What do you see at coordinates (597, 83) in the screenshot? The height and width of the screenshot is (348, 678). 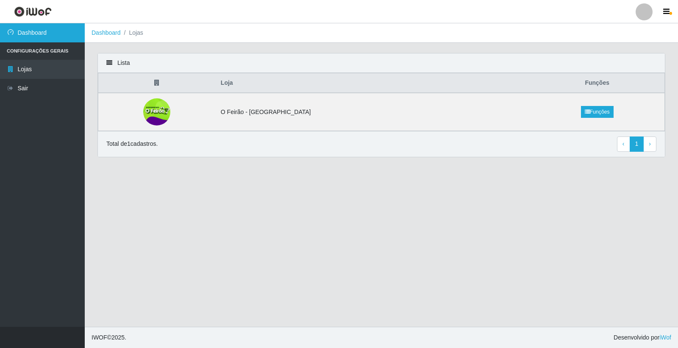 I see `th: Funções` at bounding box center [597, 83].